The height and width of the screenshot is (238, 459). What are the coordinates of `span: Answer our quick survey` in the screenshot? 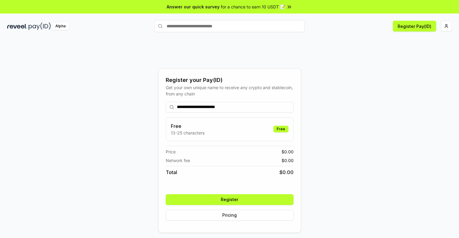 It's located at (193, 7).